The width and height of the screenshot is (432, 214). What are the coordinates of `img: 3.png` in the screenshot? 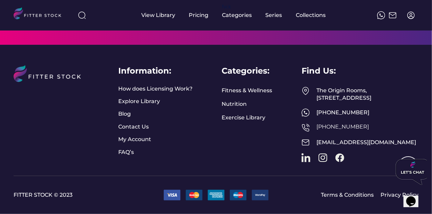 It's located at (238, 195).